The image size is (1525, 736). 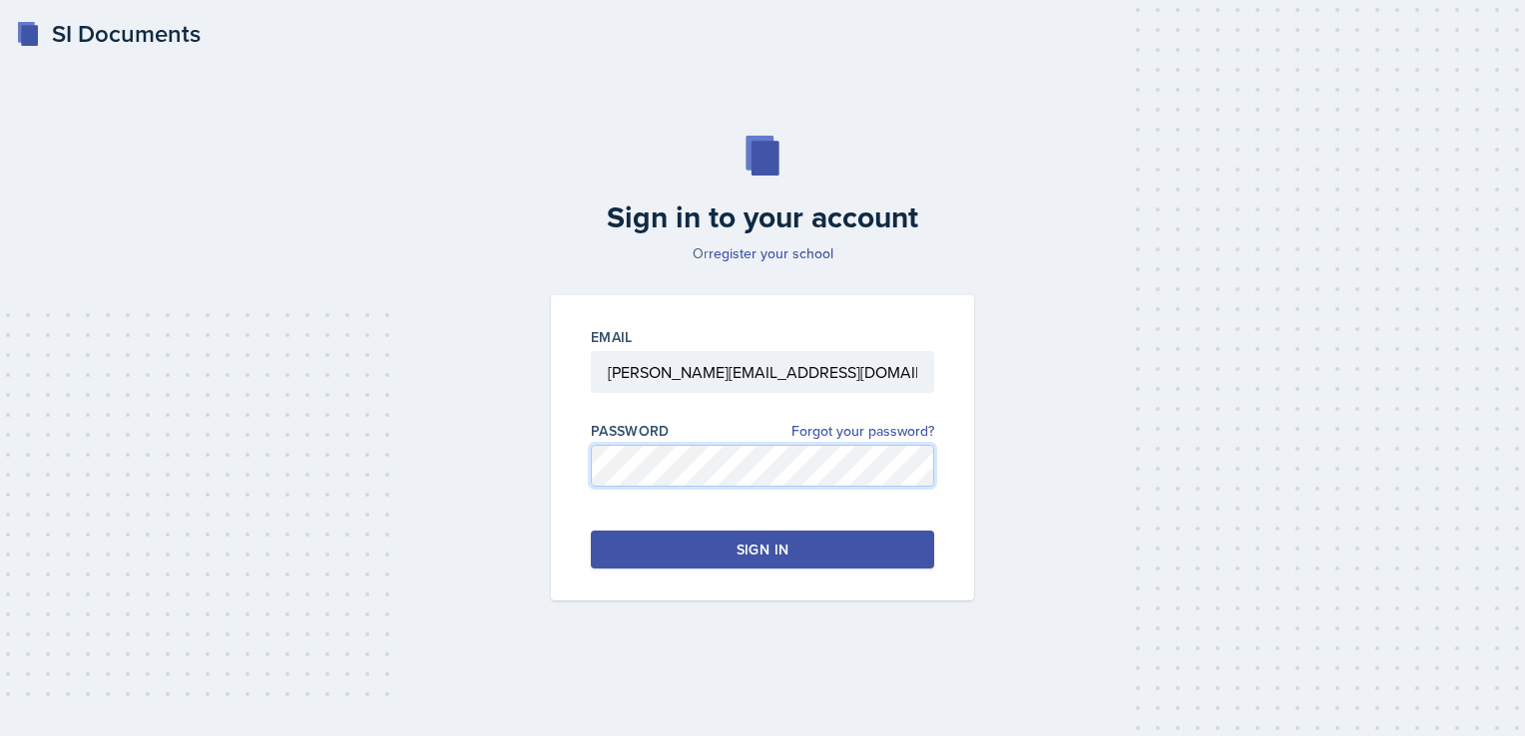 What do you see at coordinates (770, 253) in the screenshot?
I see `a: register your school` at bounding box center [770, 253].